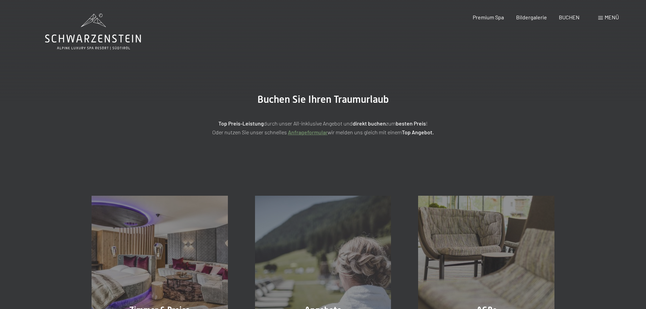 This screenshot has width=646, height=309. I want to click on span: Buchen Sie Ihren Traumurlaub, so click(323, 99).